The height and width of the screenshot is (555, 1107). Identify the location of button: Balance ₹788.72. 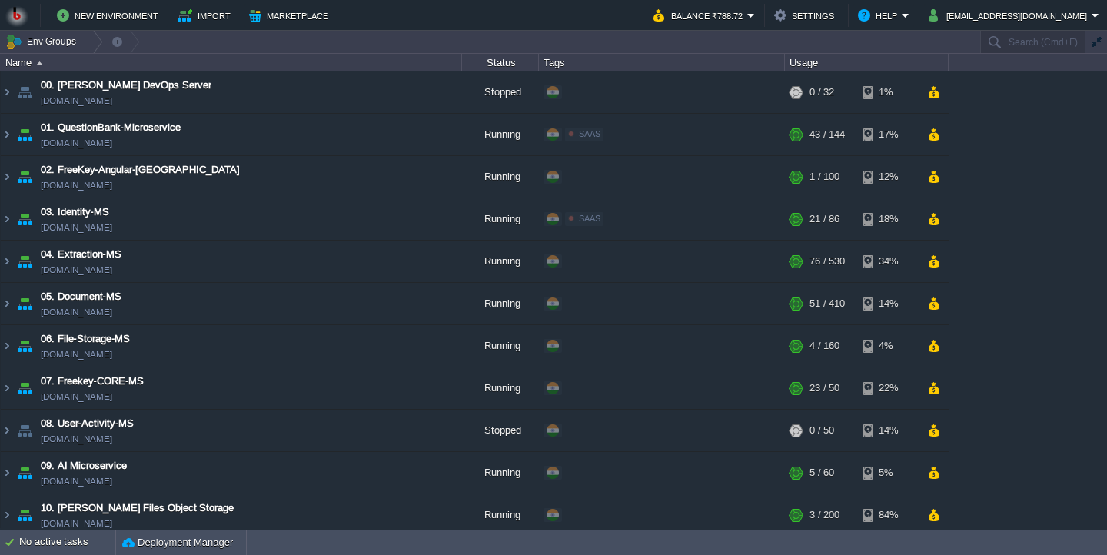
(700, 15).